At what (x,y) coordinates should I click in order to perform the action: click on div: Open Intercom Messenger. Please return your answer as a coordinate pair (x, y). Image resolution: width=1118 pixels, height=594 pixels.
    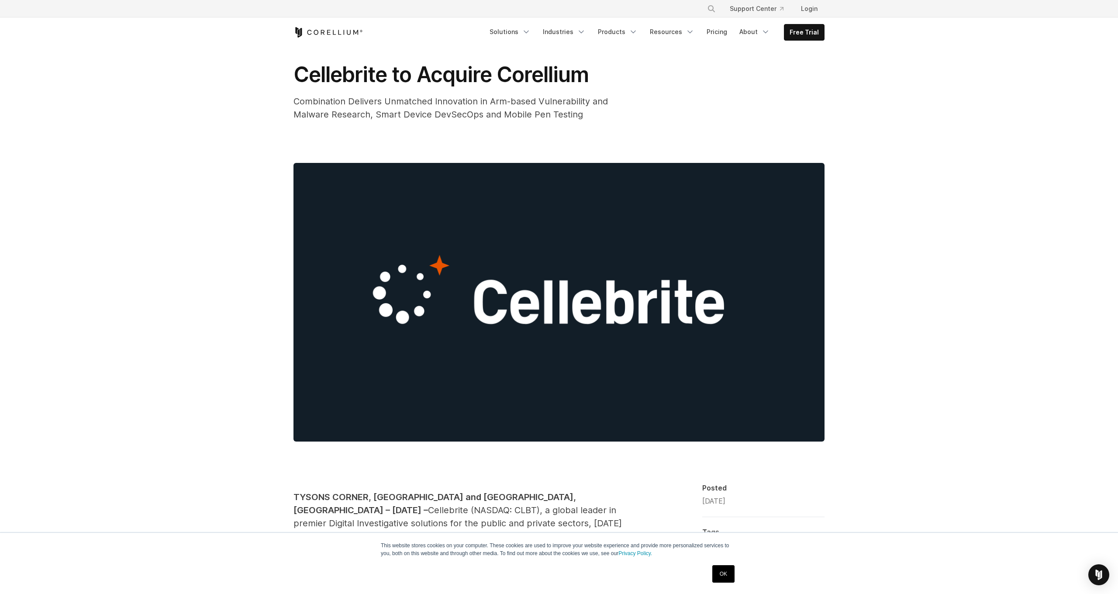
    Looking at the image, I should click on (1099, 575).